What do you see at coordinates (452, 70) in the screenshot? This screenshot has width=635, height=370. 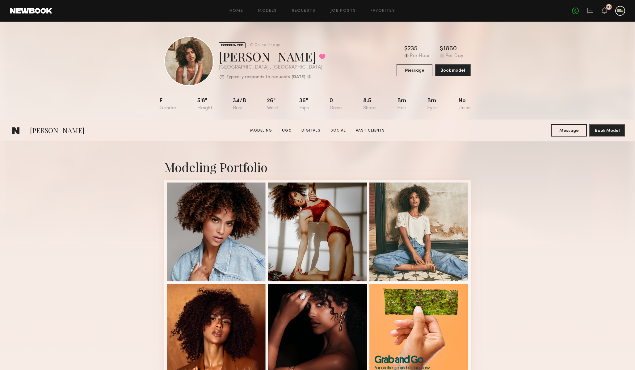 I see `button: Book model` at bounding box center [452, 70].